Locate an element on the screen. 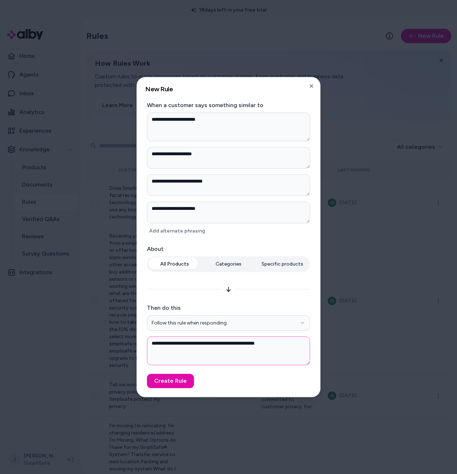 Image resolution: width=457 pixels, height=474 pixels. label: About is located at coordinates (228, 249).